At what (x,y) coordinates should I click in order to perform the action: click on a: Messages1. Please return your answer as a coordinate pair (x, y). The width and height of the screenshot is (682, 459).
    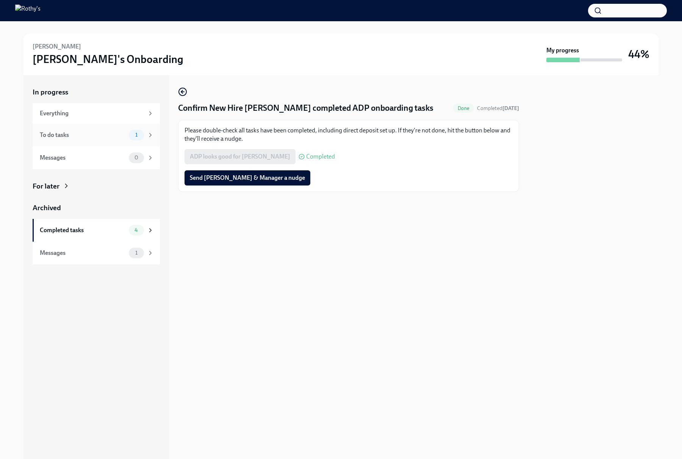
    Looking at the image, I should click on (96, 253).